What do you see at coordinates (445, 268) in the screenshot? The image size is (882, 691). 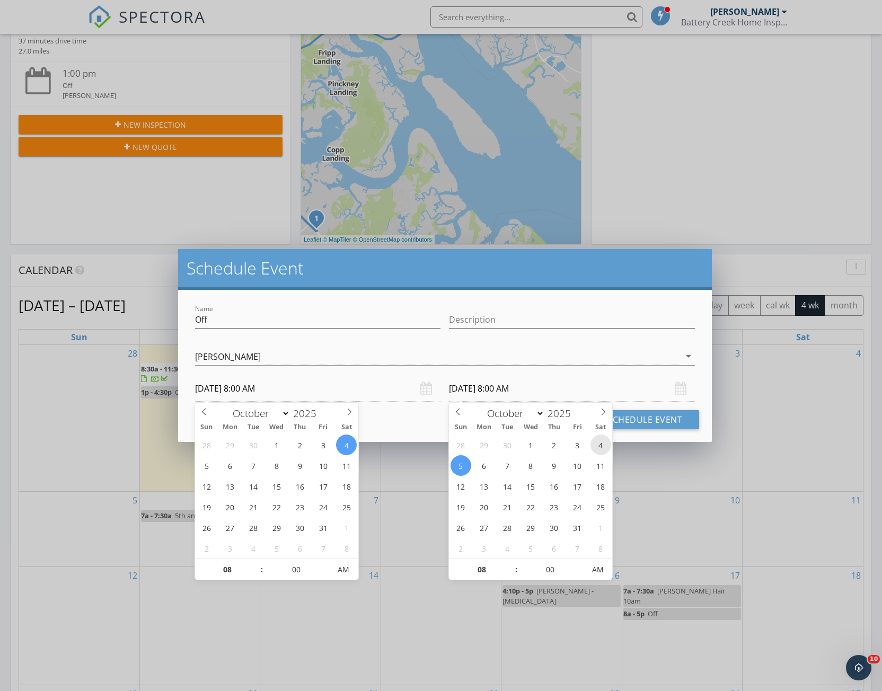 I see `h2: Schedule Event` at bounding box center [445, 268].